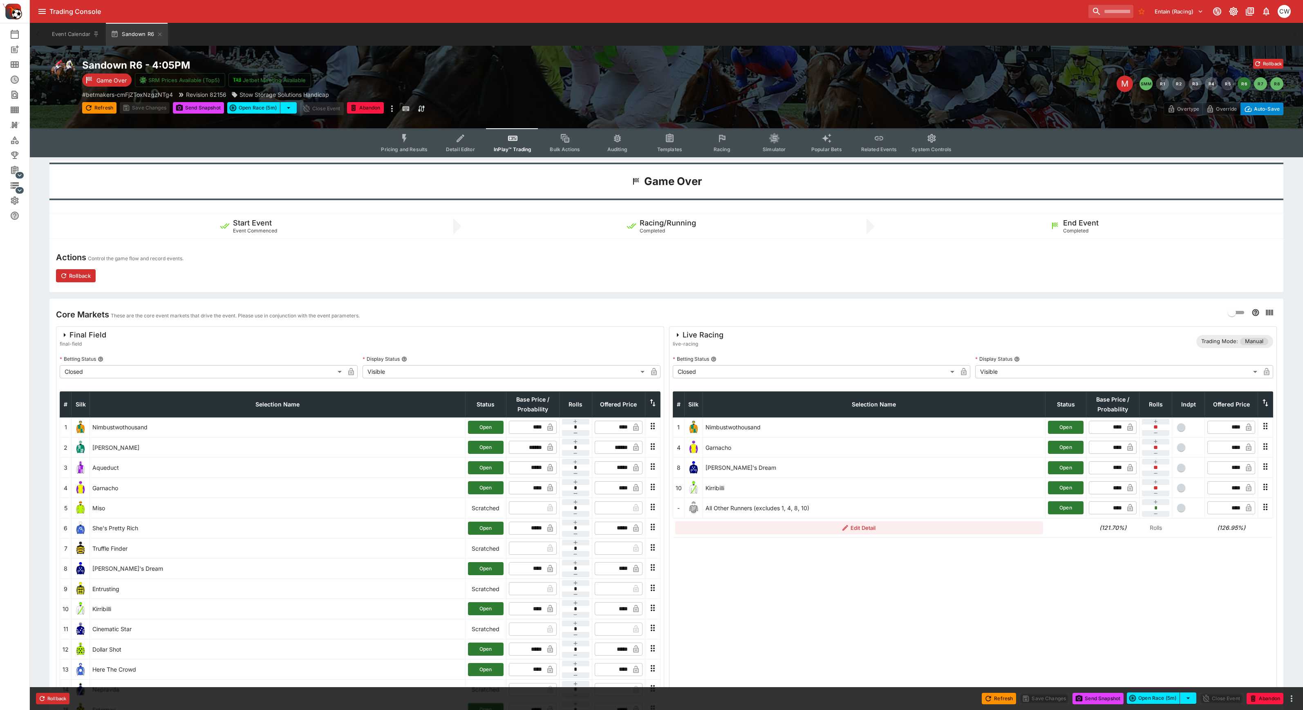 Image resolution: width=1303 pixels, height=710 pixels. What do you see at coordinates (381, 359) in the screenshot?
I see `p: Display Status` at bounding box center [381, 359].